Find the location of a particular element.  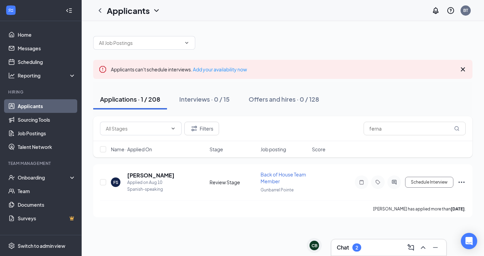

svg: Notifications is located at coordinates (436, 11).